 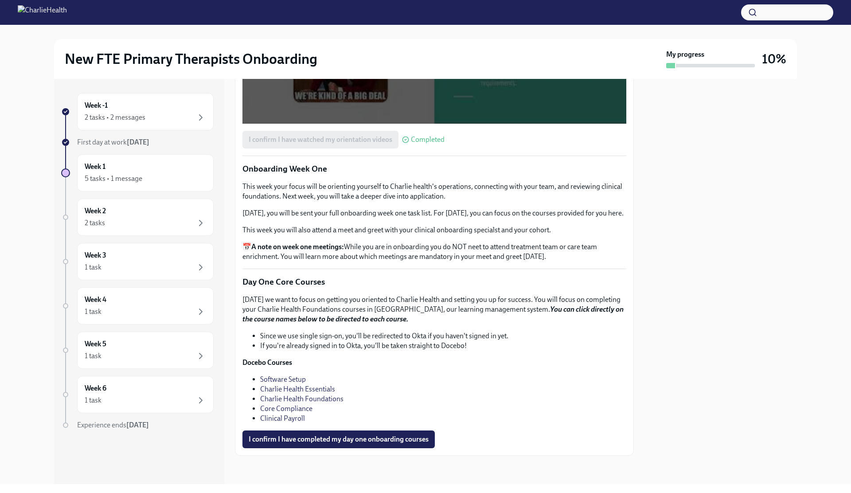 I want to click on a: Clinical Payroll, so click(x=282, y=418).